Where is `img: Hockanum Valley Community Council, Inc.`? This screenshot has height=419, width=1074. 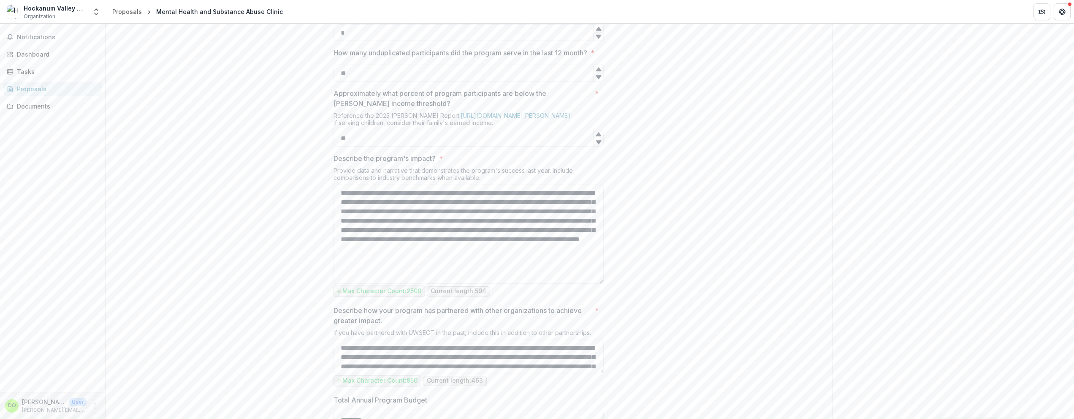
img: Hockanum Valley Community Council, Inc. is located at coordinates (14, 12).